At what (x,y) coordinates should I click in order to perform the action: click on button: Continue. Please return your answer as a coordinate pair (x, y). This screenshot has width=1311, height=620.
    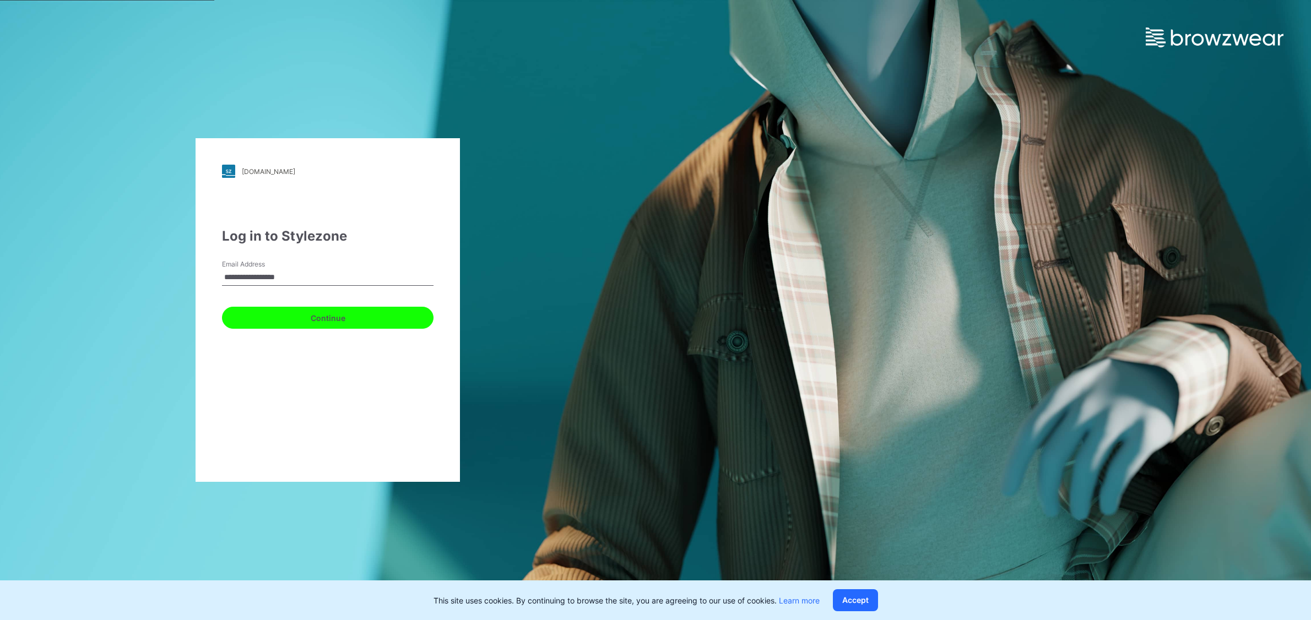
    Looking at the image, I should click on (328, 318).